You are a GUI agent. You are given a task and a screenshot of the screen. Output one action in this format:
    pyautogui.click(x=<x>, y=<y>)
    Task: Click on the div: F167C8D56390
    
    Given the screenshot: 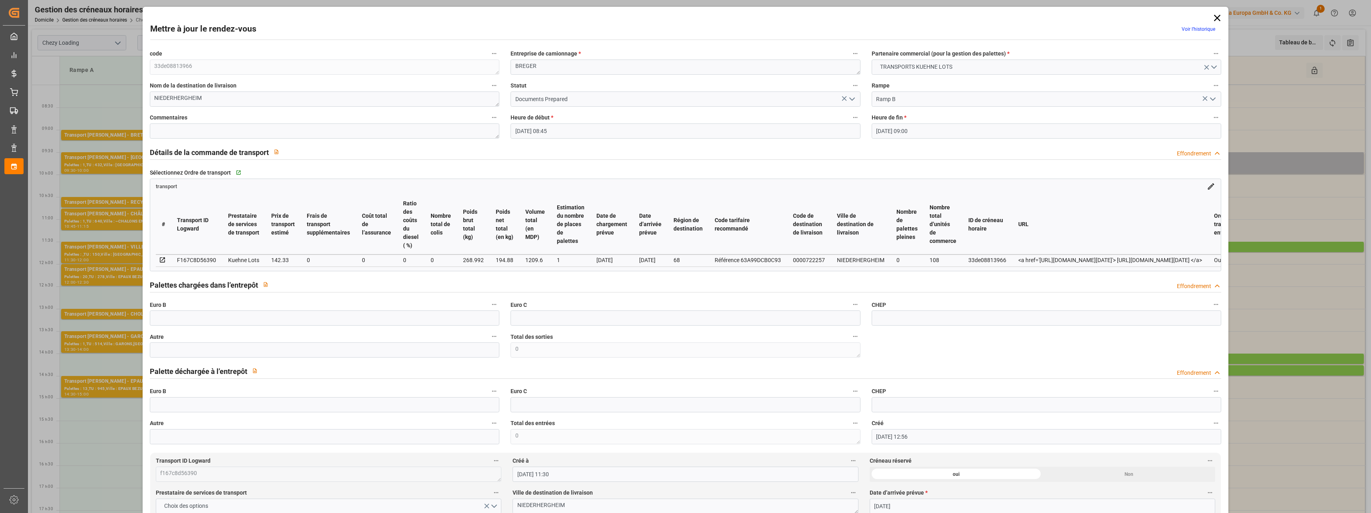 What is the action you would take?
    pyautogui.click(x=196, y=260)
    